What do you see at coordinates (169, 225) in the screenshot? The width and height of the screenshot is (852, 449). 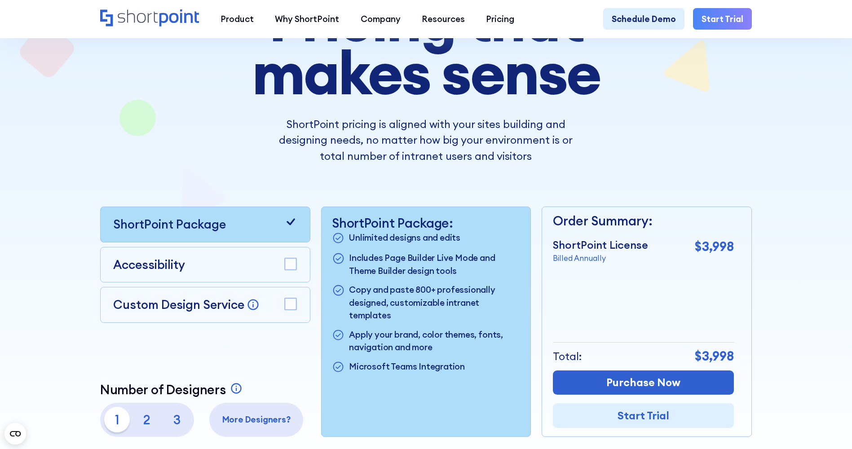 I see `p: ShortPoint Package` at bounding box center [169, 225].